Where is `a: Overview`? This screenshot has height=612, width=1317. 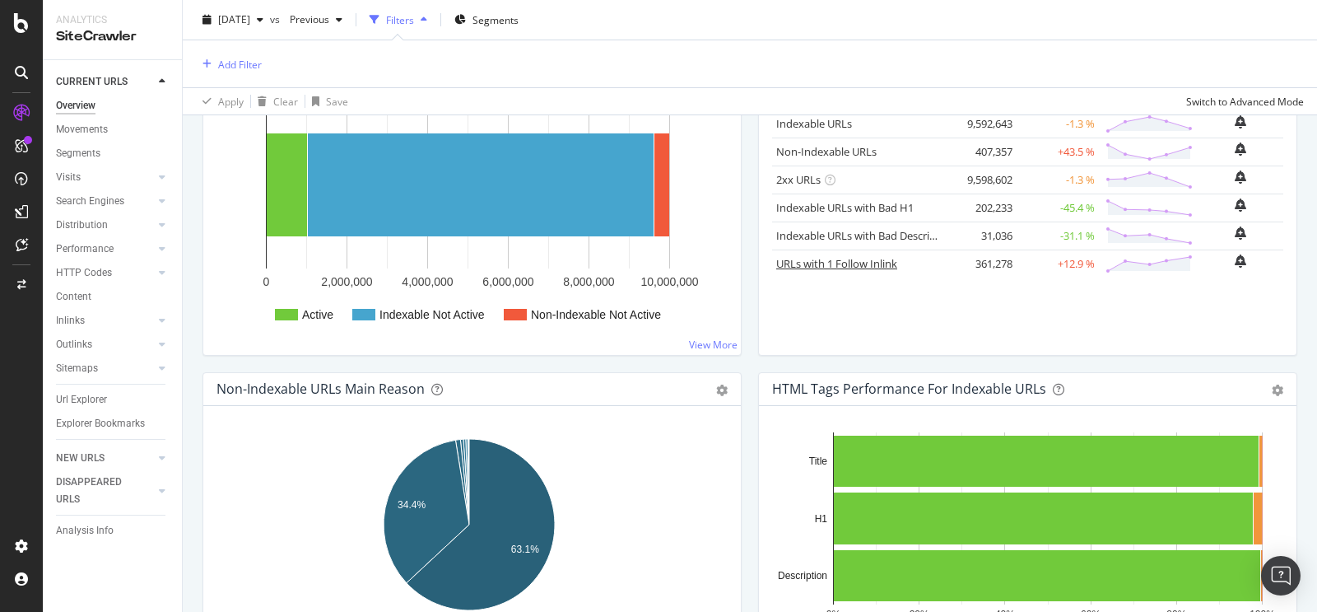 a: Overview is located at coordinates (113, 105).